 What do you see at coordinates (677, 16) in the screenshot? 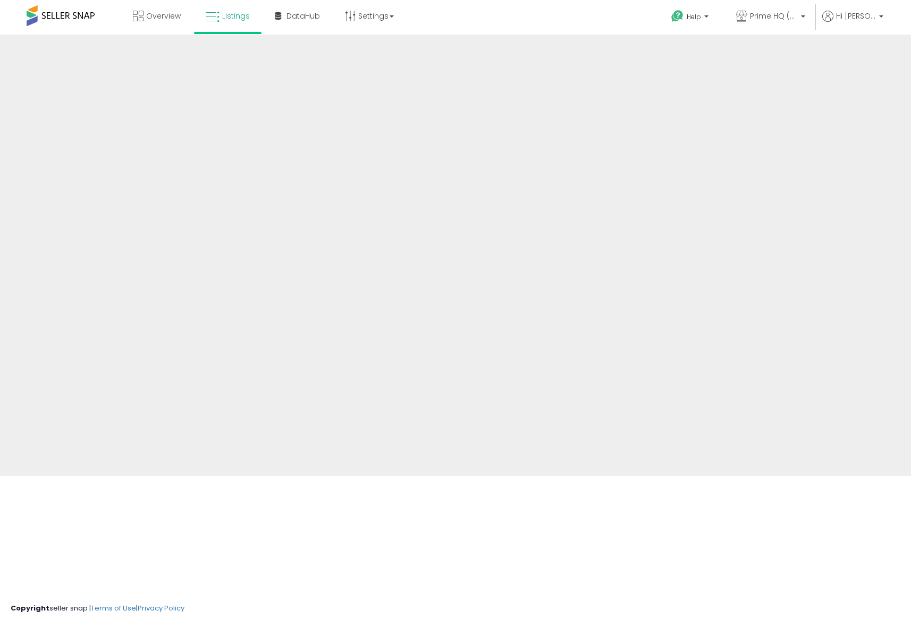
I see `i: Get Help` at bounding box center [677, 16].